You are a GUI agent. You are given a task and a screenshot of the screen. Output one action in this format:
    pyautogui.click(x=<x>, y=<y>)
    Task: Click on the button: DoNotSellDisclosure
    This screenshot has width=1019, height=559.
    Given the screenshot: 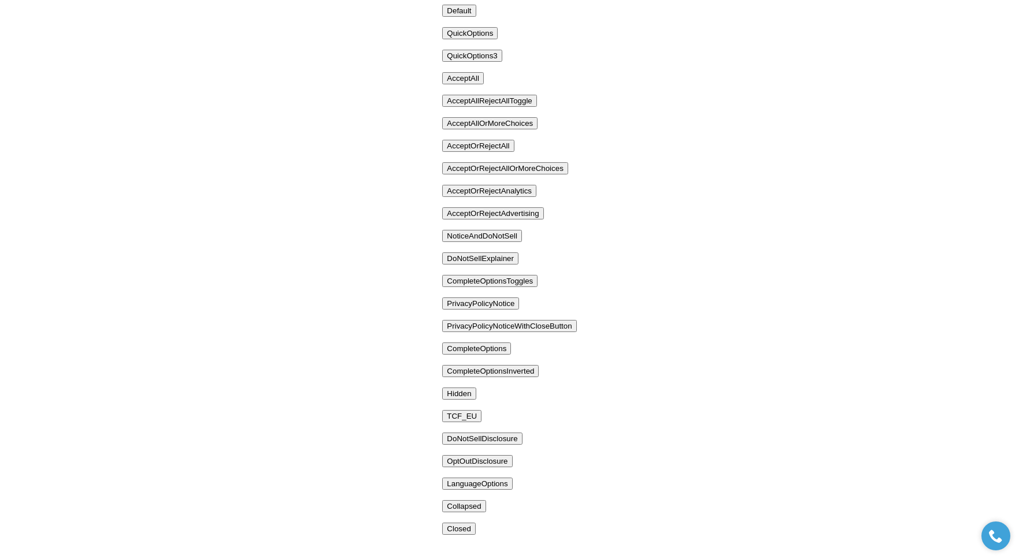 What is the action you would take?
    pyautogui.click(x=482, y=439)
    